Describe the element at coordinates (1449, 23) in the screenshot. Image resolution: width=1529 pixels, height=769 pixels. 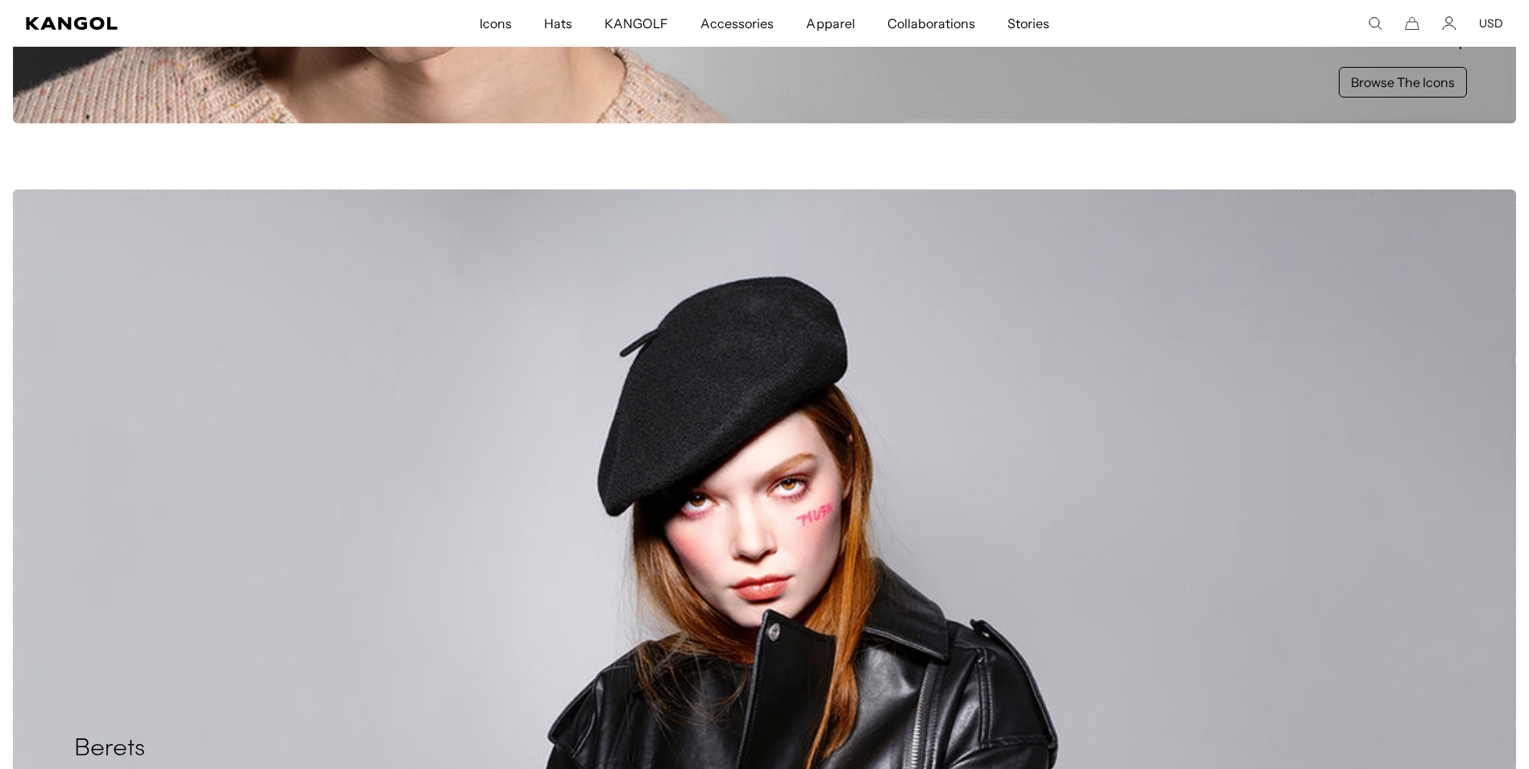
I see `a: Account` at that location.